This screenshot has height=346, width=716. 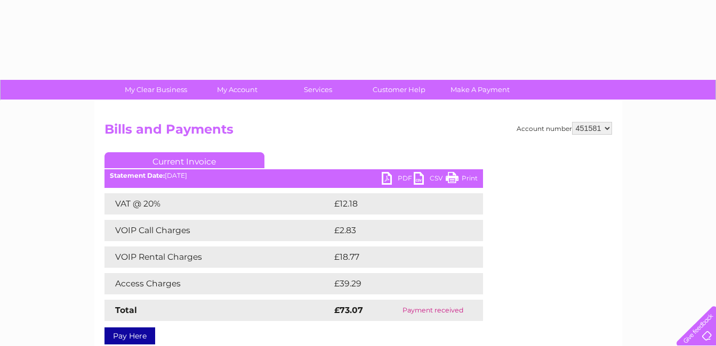 I want to click on a: CSV, so click(x=430, y=180).